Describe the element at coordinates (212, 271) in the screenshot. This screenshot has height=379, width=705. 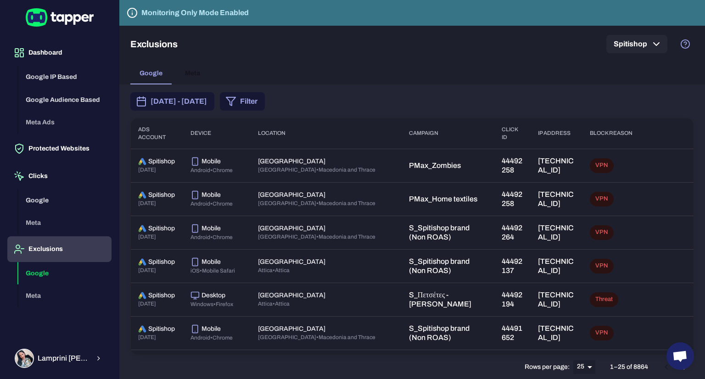
I see `span: iOS • Mobile Safari` at that location.